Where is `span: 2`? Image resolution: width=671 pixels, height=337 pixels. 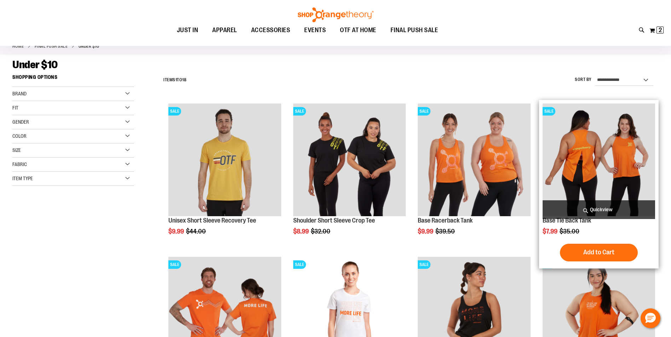 span: 2 is located at coordinates (660, 30).